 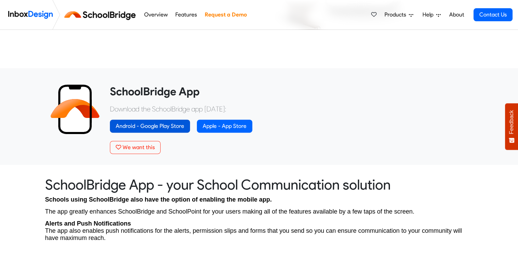 I want to click on button: We want this, so click(x=135, y=147).